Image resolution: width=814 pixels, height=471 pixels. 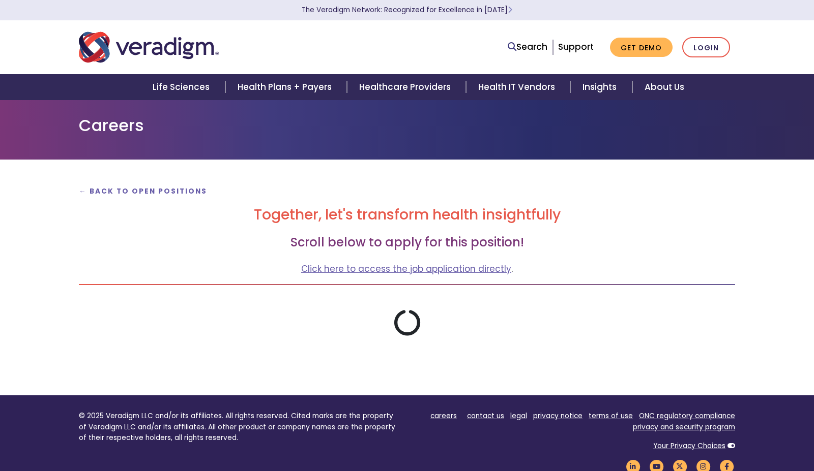 What do you see at coordinates (687, 416) in the screenshot?
I see `a: ONC regulatory compliance` at bounding box center [687, 416].